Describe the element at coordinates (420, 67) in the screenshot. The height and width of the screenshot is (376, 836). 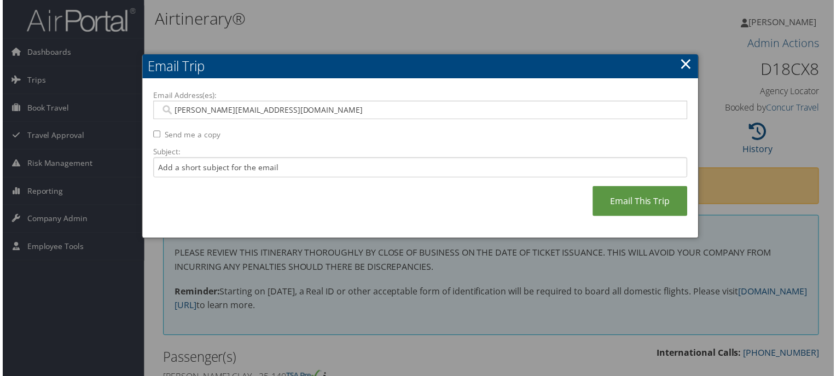
I see `h2: Email Trip` at that location.